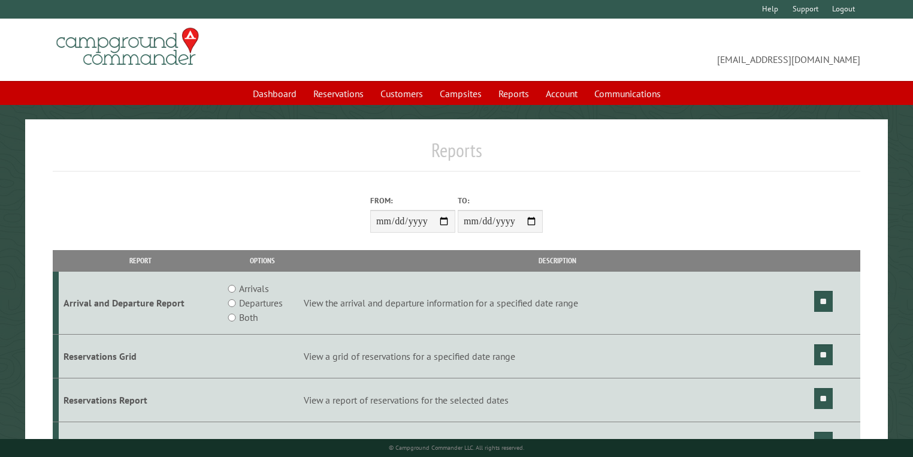  What do you see at coordinates (261, 303) in the screenshot?
I see `label: Departures` at bounding box center [261, 303].